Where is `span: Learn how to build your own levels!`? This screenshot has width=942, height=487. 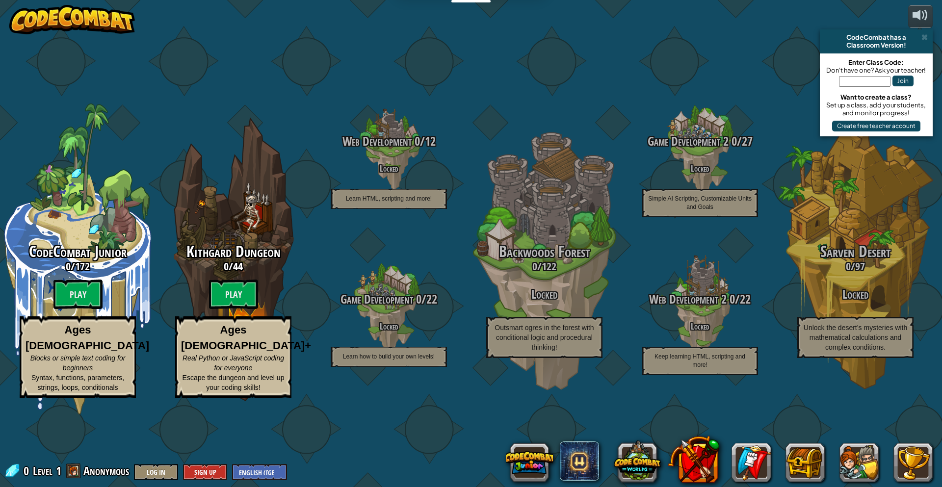
span: Learn how to build your own levels! is located at coordinates (388, 356).